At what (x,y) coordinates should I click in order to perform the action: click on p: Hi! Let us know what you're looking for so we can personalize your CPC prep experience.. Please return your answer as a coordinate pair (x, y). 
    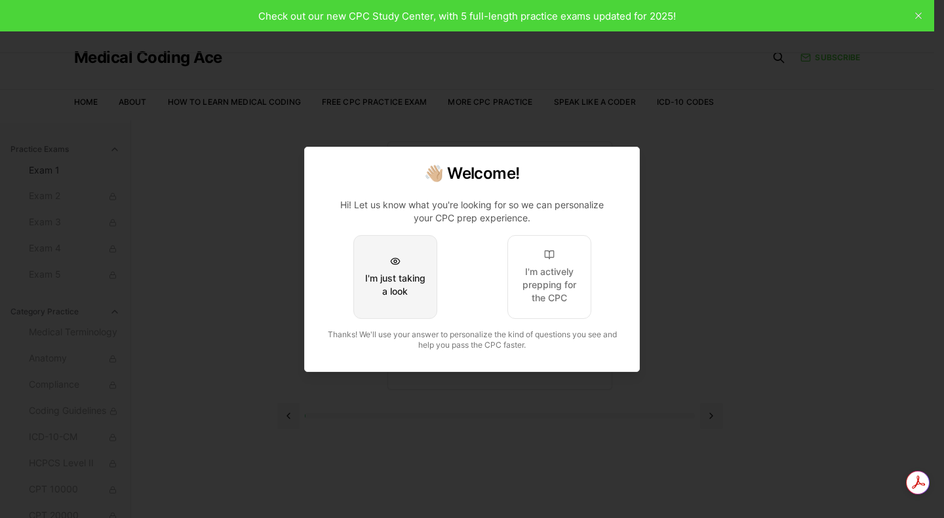
    Looking at the image, I should click on (472, 212).